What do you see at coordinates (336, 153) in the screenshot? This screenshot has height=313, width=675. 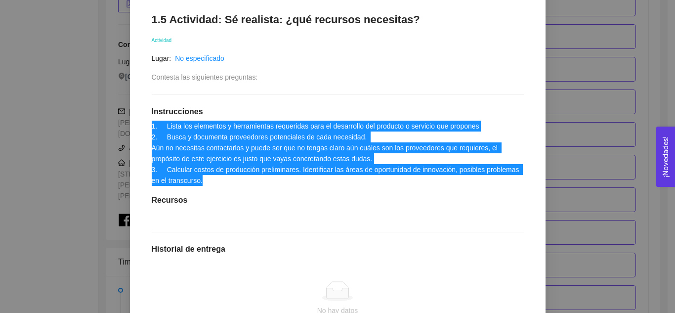 I see `span: 1. Lista los elementos y herramientas requeridas para el desarrollo del producto o servicio que p...` at bounding box center [336, 153].